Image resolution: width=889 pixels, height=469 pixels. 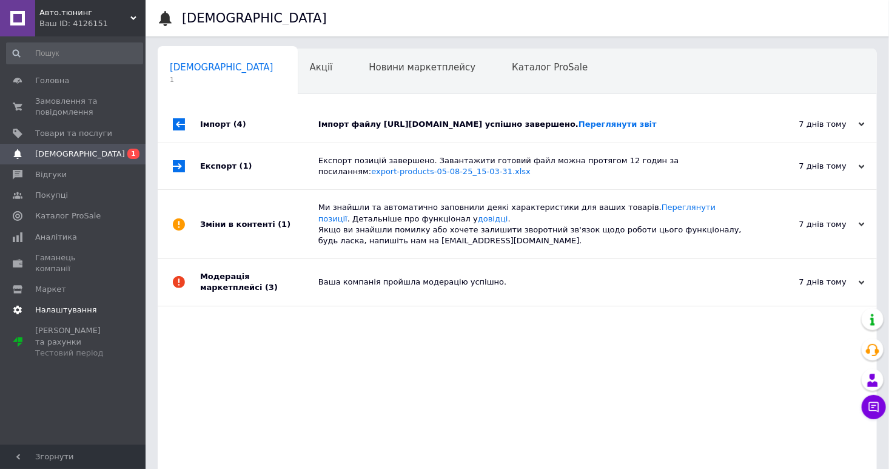 I want to click on span: Акції, so click(x=321, y=67).